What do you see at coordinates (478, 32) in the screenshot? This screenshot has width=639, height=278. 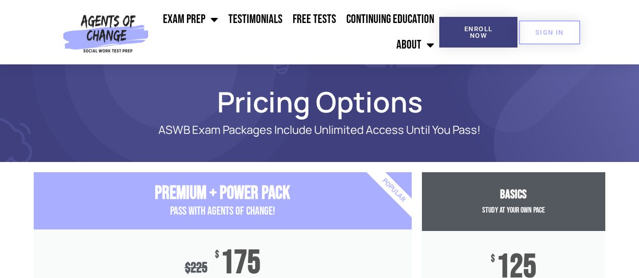 I see `a: Enroll Now` at bounding box center [478, 32].